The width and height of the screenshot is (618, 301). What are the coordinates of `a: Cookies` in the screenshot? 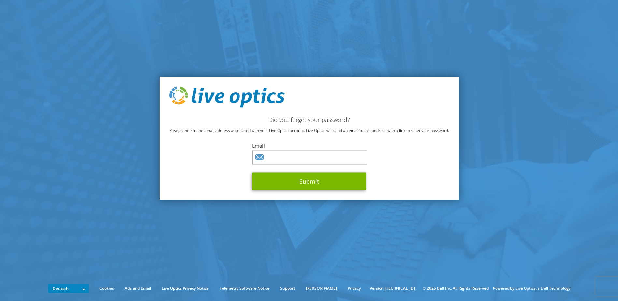 It's located at (106, 288).